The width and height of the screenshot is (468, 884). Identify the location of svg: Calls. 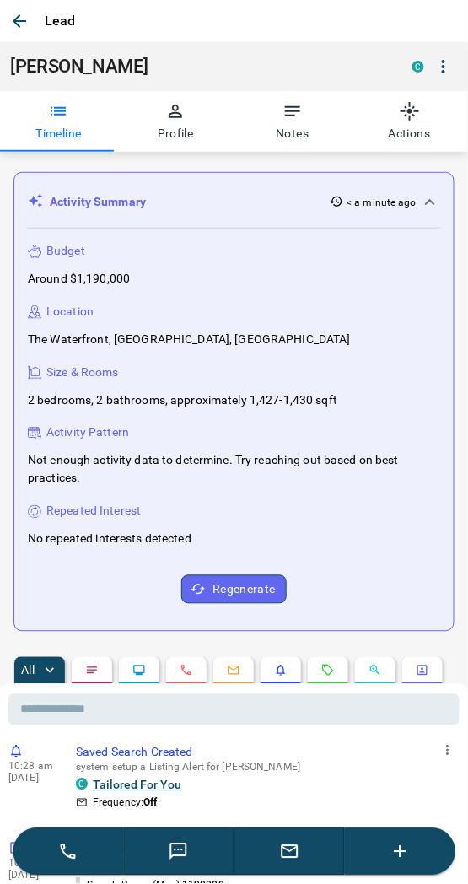
(186, 671).